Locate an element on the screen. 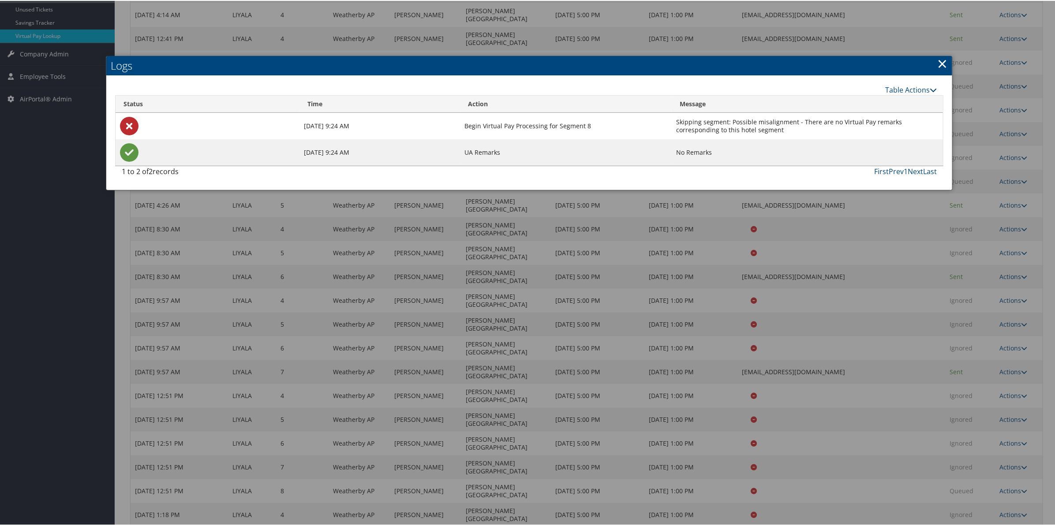 The width and height of the screenshot is (1055, 525). h2: Logs is located at coordinates (529, 65).